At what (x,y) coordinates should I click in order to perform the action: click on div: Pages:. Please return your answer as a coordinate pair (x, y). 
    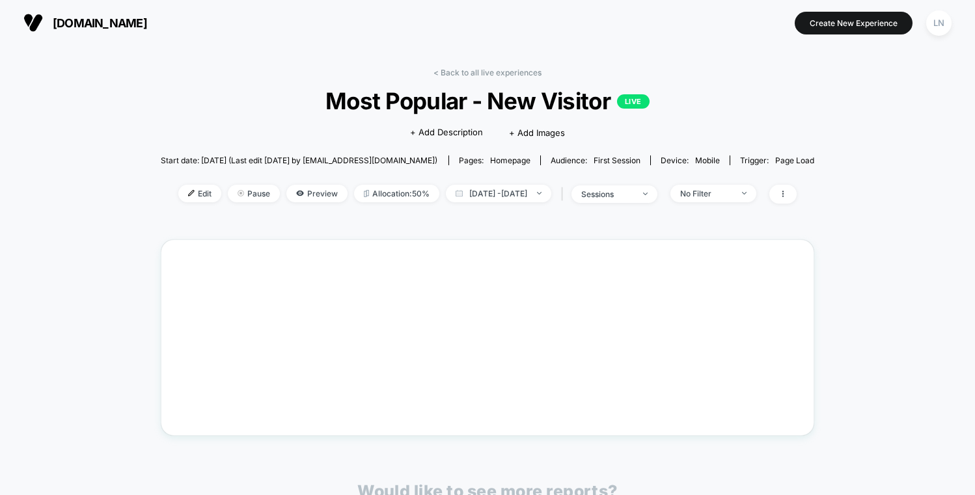
    Looking at the image, I should click on (494, 160).